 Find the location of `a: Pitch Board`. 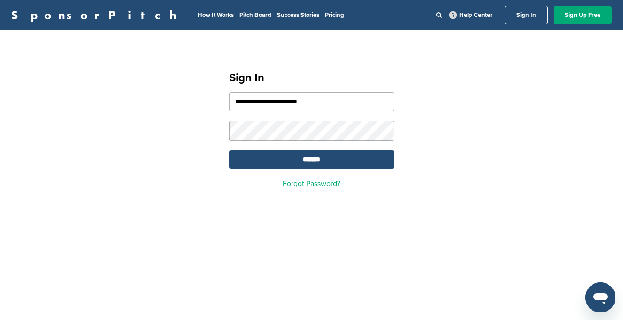

a: Pitch Board is located at coordinates (255, 15).